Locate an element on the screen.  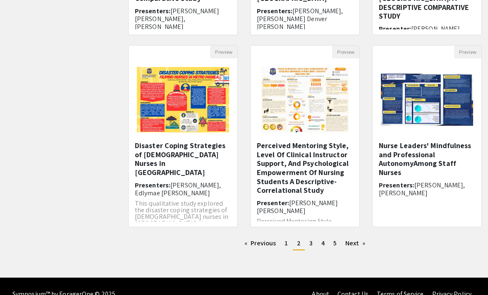
span: 5 is located at coordinates (335, 243).